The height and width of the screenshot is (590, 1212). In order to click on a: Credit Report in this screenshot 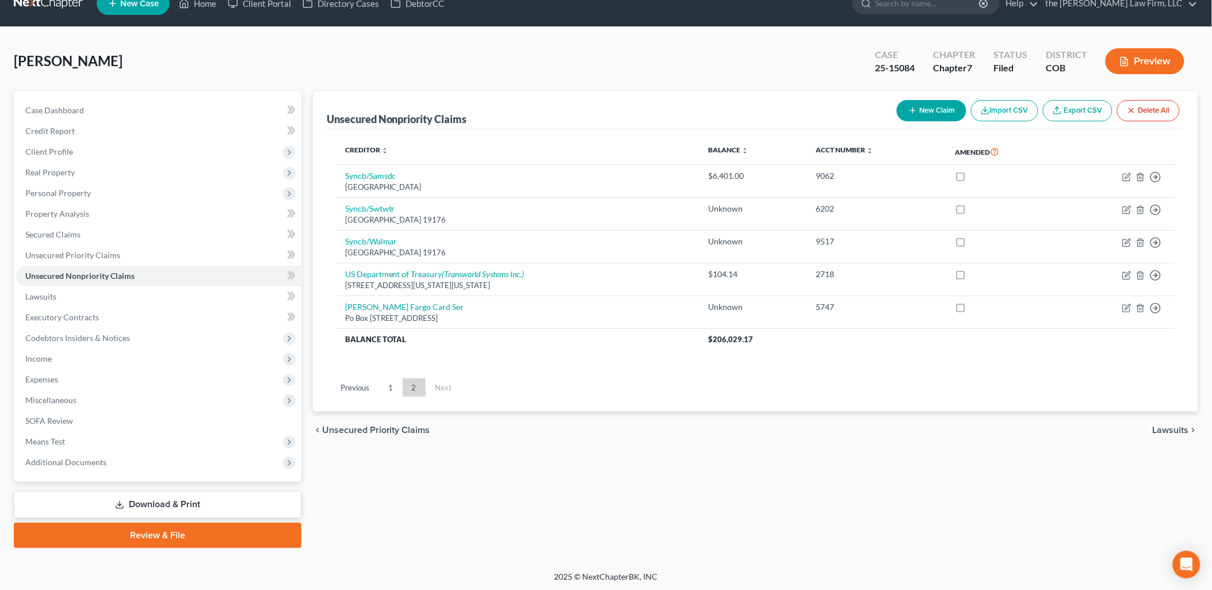, I will do `click(159, 131)`.